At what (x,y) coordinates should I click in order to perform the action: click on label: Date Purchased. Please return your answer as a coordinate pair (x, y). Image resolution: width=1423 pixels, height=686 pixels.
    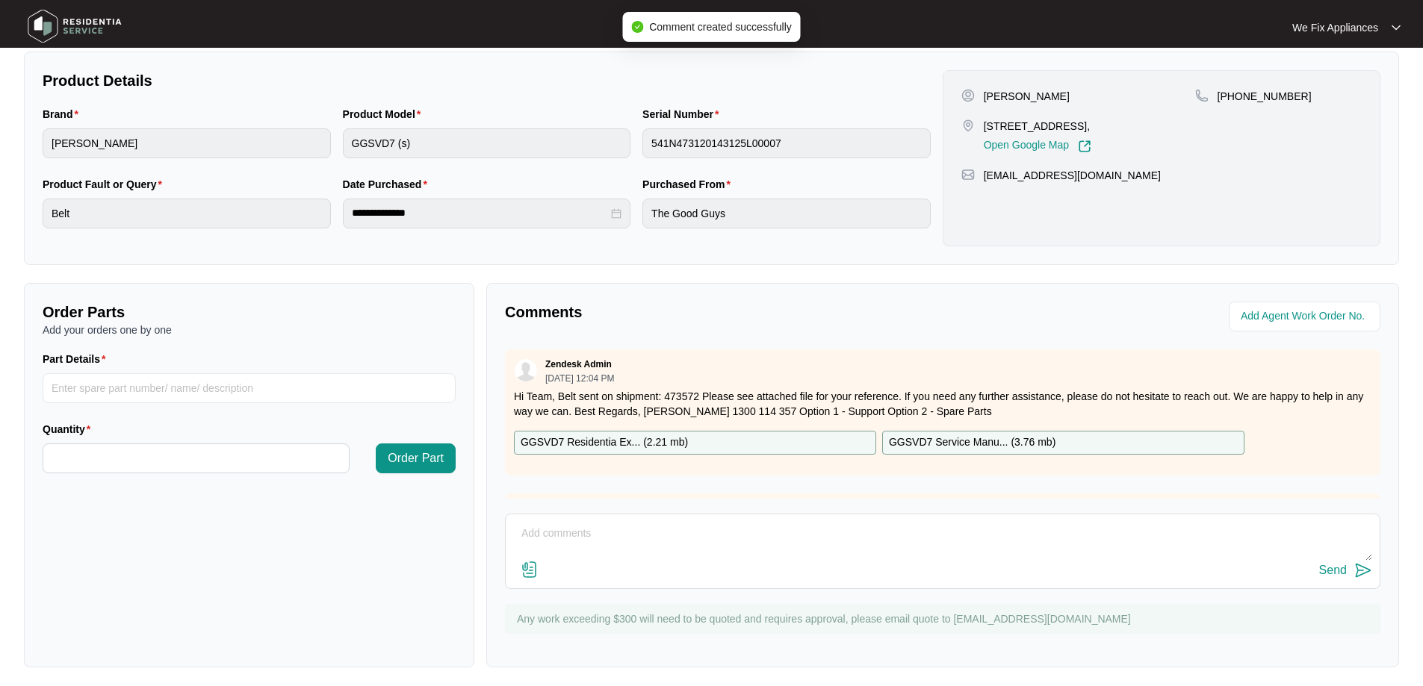
    Looking at the image, I should click on (388, 185).